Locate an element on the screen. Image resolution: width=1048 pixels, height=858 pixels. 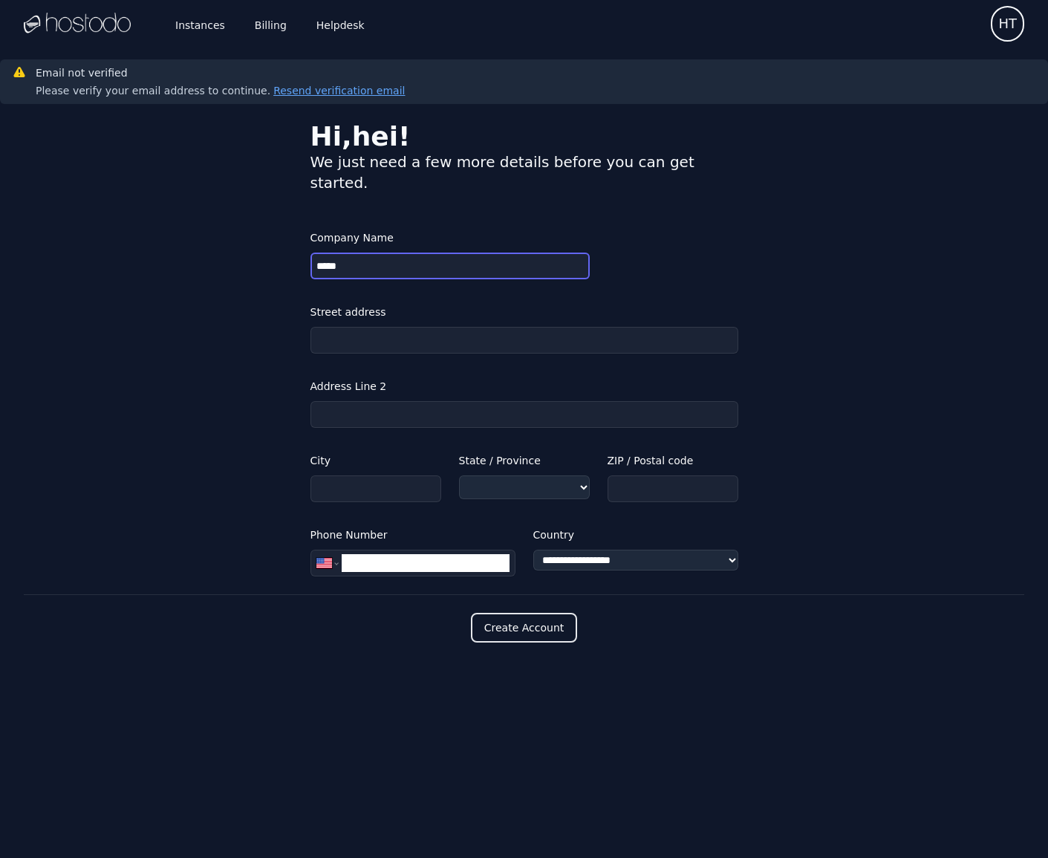
label: Street address is located at coordinates (525, 312).